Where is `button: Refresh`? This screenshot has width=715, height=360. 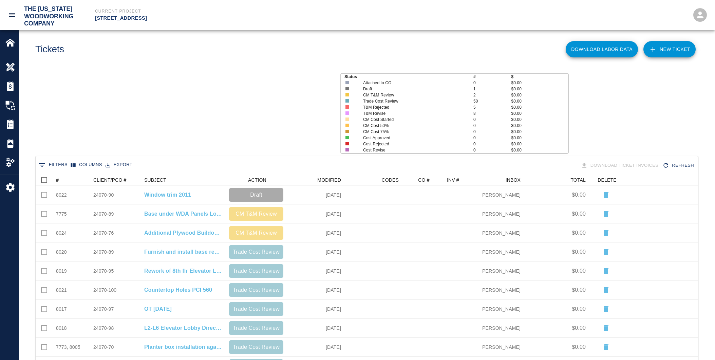 button: Refresh is located at coordinates (678, 165).